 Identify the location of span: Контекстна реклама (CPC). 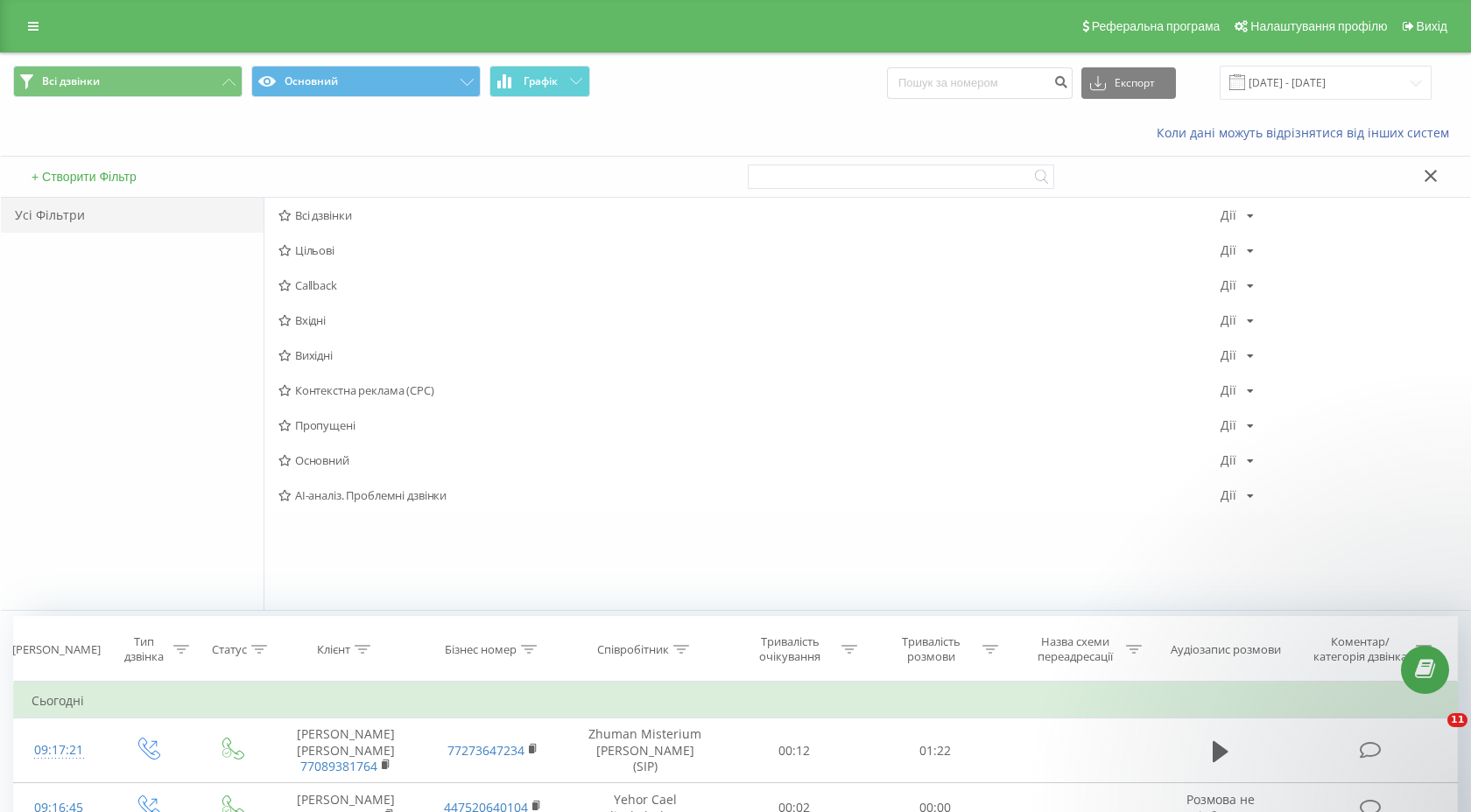
(749, 391).